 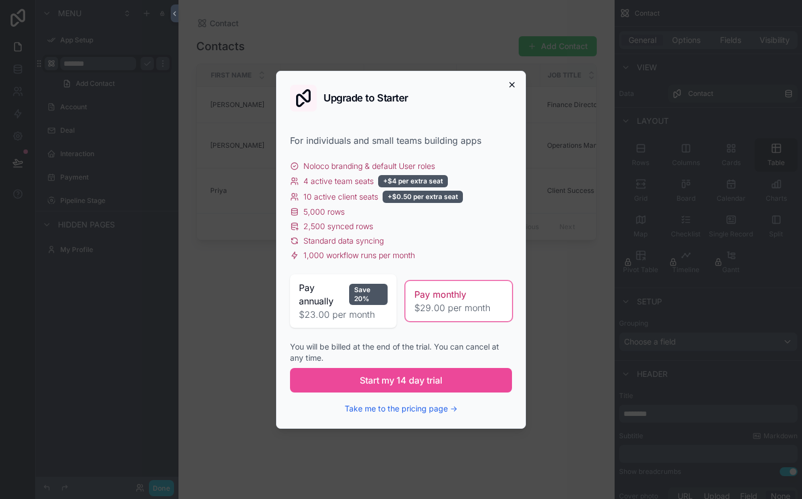 What do you see at coordinates (369, 166) in the screenshot?
I see `span: Noloco branding & default User roles` at bounding box center [369, 166].